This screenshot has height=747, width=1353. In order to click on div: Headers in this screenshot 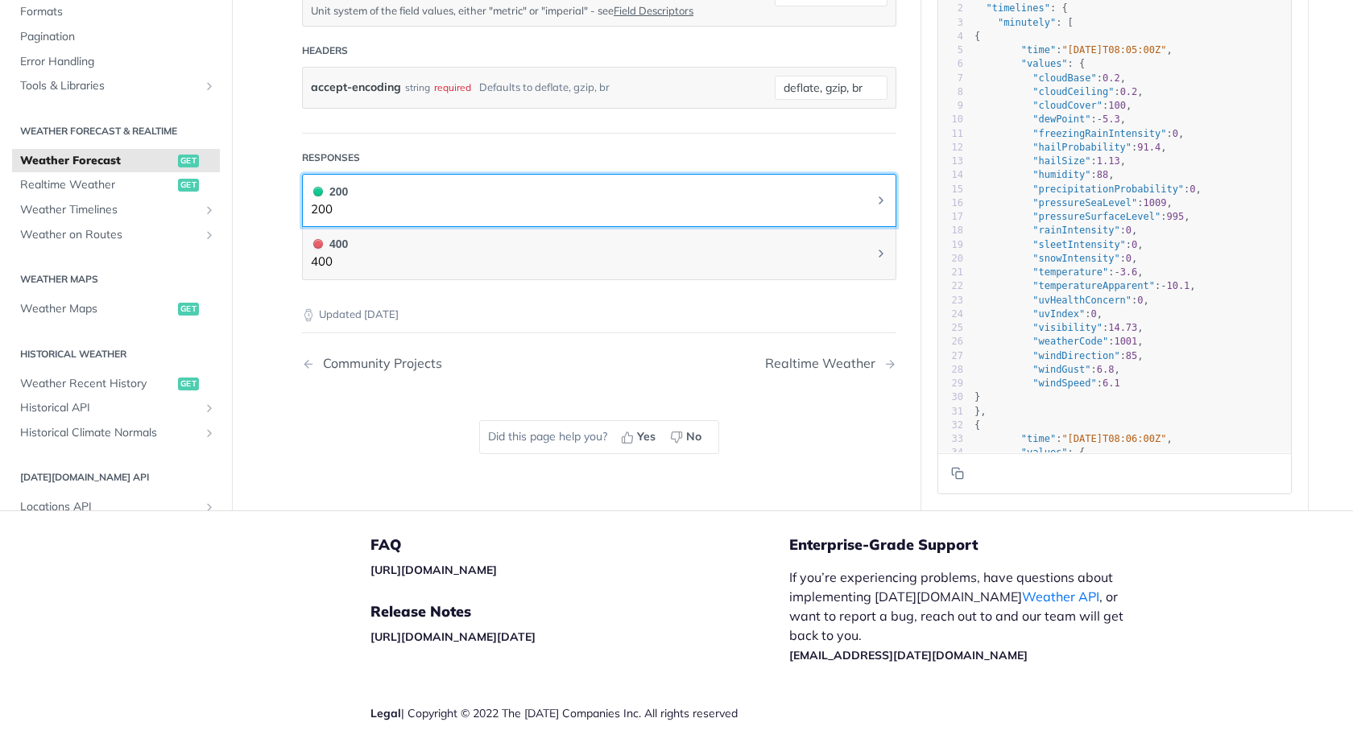, I will do `click(325, 51)`.